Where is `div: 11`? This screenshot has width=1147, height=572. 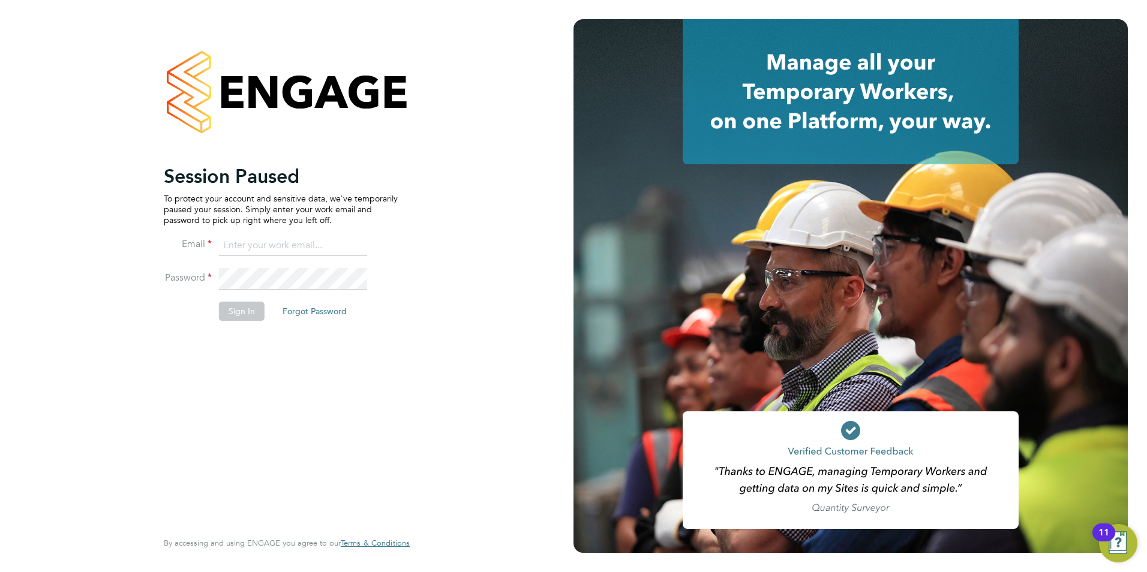
div: 11 is located at coordinates (1104, 540).